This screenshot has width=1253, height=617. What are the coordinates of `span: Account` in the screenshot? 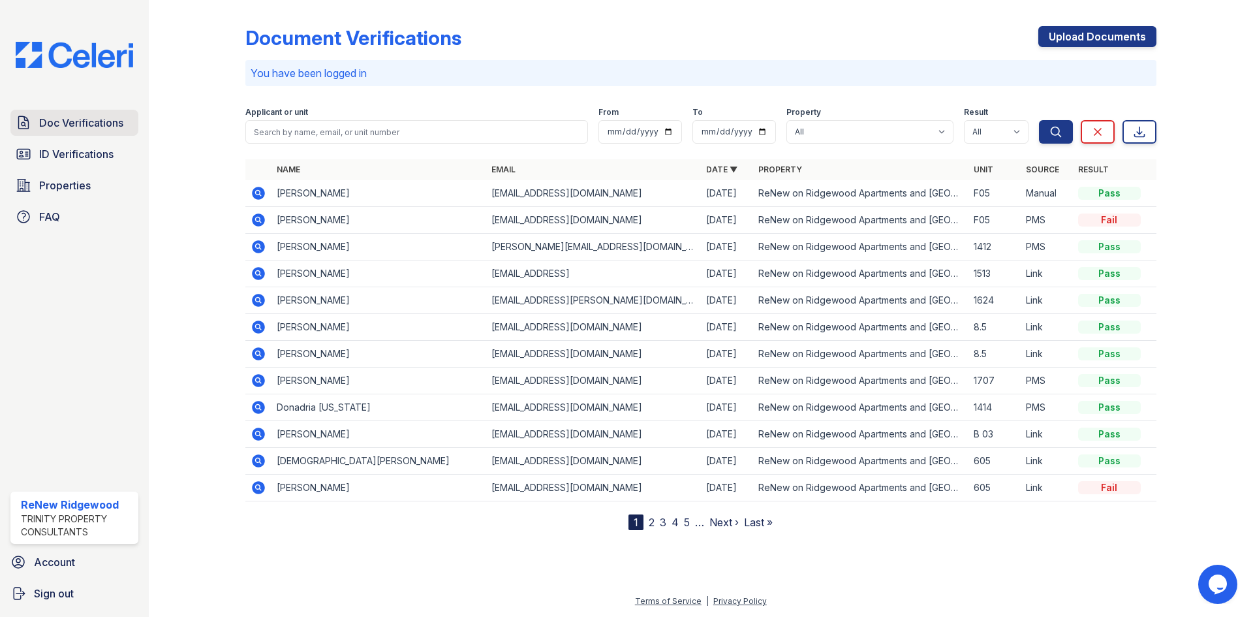 It's located at (54, 562).